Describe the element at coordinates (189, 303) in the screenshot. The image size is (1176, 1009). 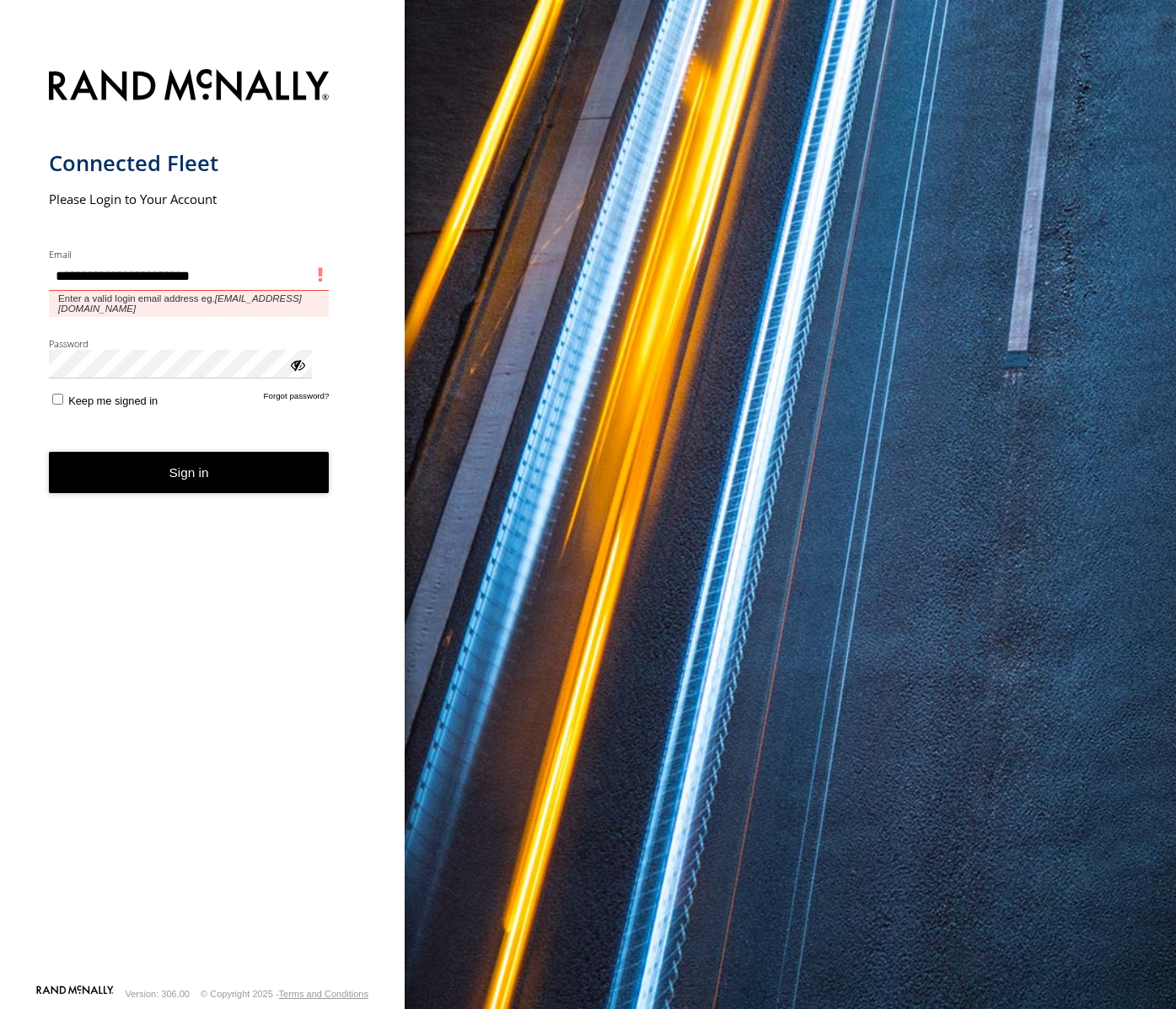
I see `span: Enter a valid login email address eg.` at that location.